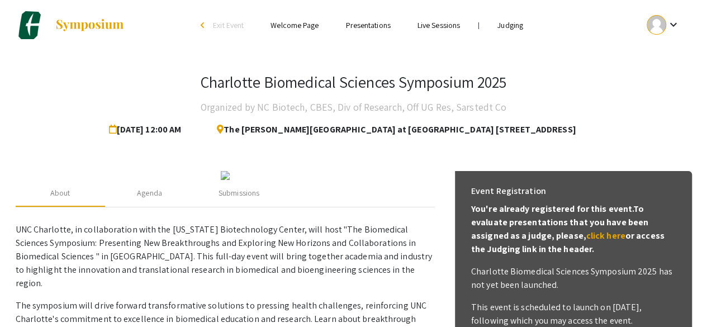  I want to click on h4: Organized by NC Biotech, CBES, Div of Research, Off UG Res, Sarstedt Co, so click(353, 107).